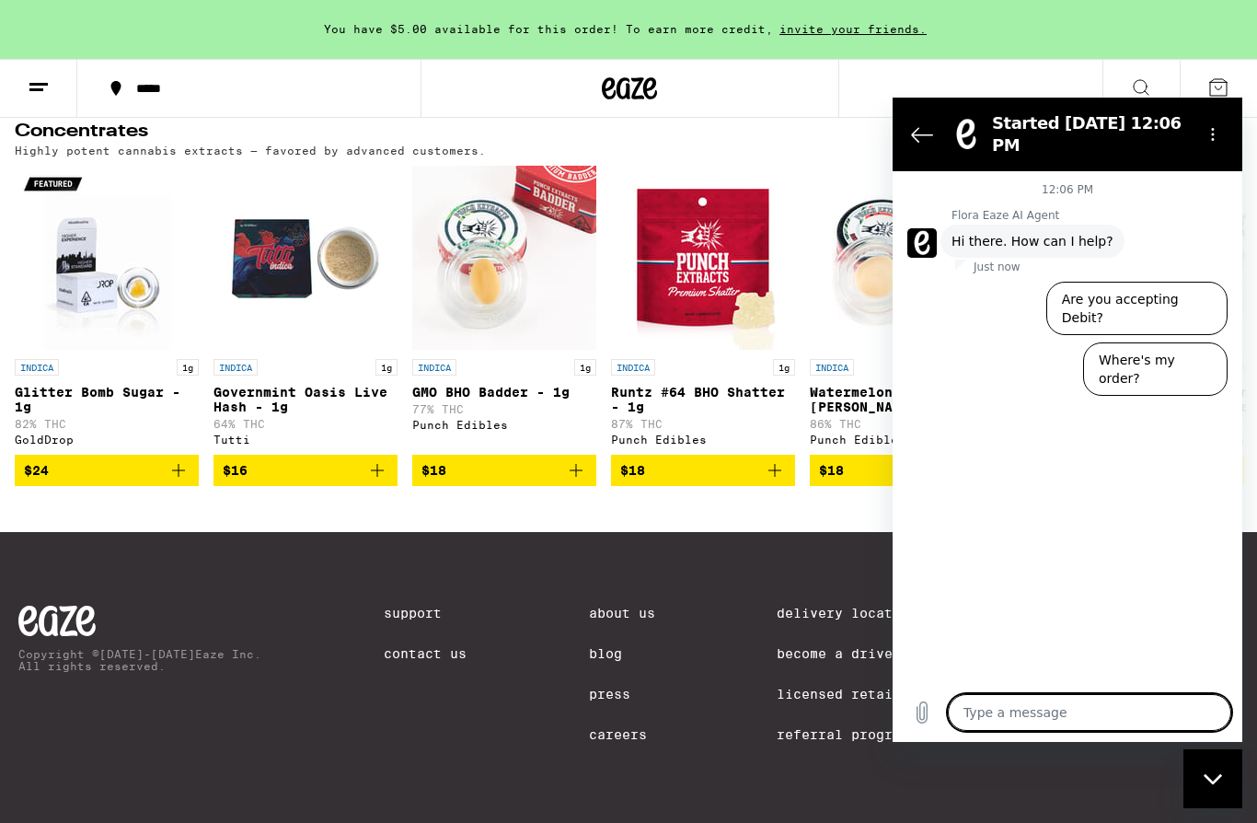  I want to click on img: Tutti - Governmint Oasis Live Hash - 1g, so click(306, 258).